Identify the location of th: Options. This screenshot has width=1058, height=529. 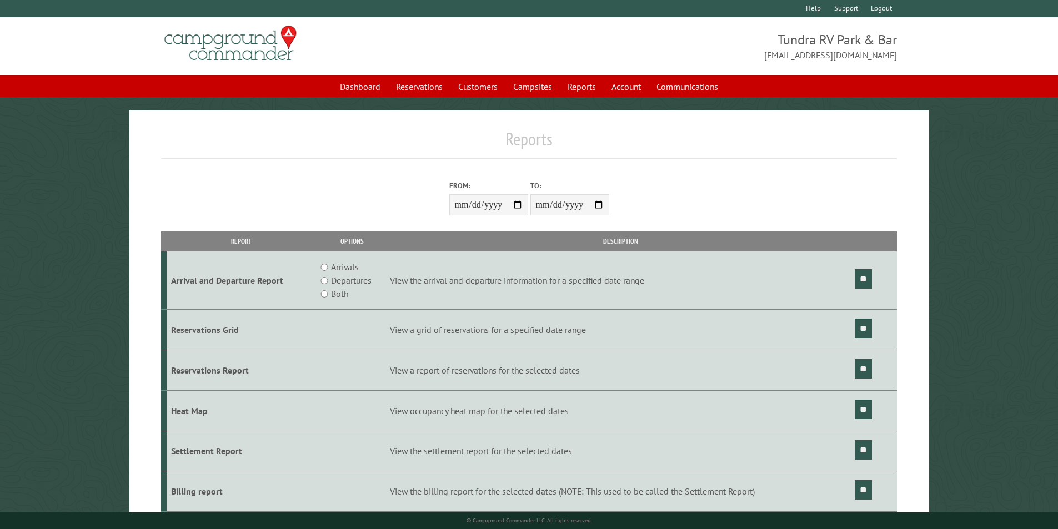
(352, 241).